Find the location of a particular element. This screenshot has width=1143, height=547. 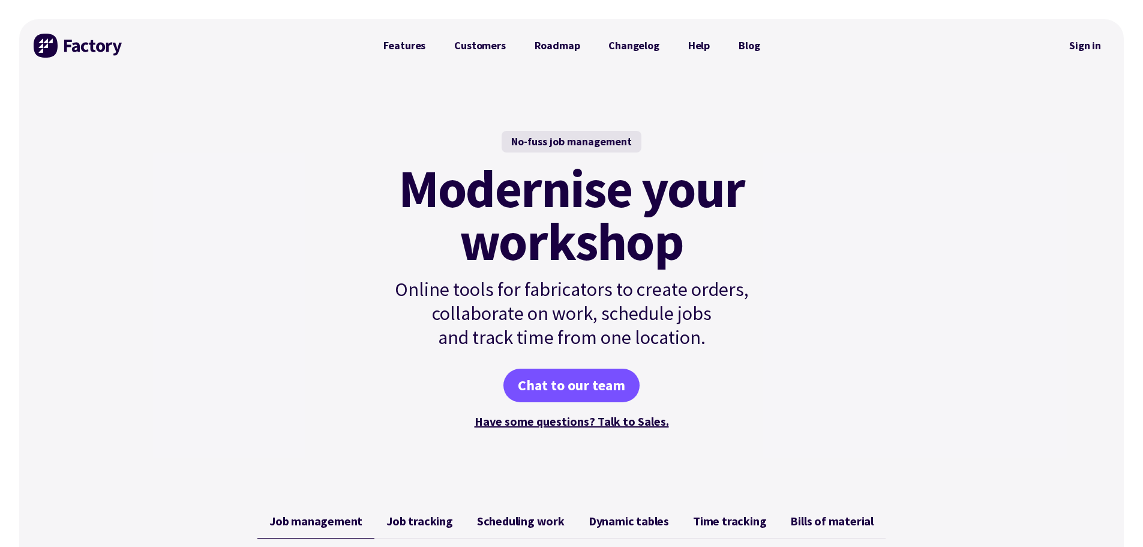

span: Job management is located at coordinates (316, 521).